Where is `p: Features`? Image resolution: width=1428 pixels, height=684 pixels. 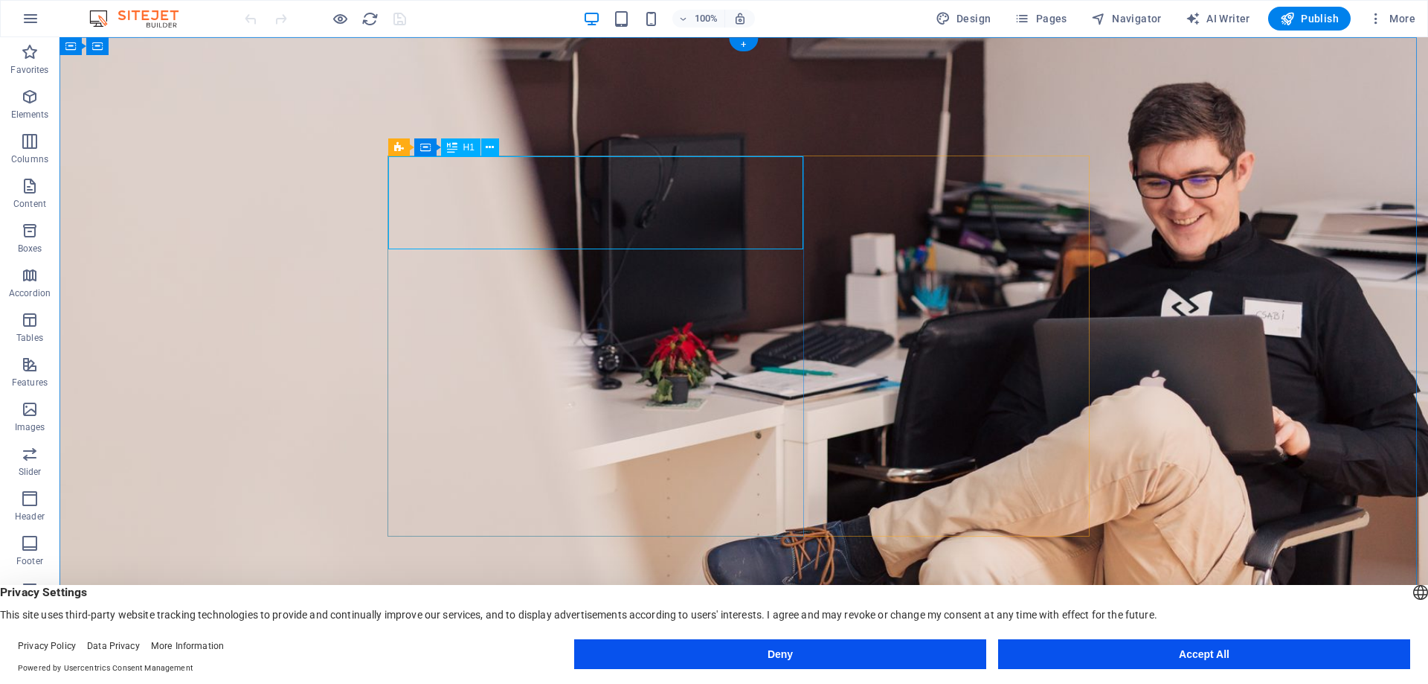 p: Features is located at coordinates (30, 382).